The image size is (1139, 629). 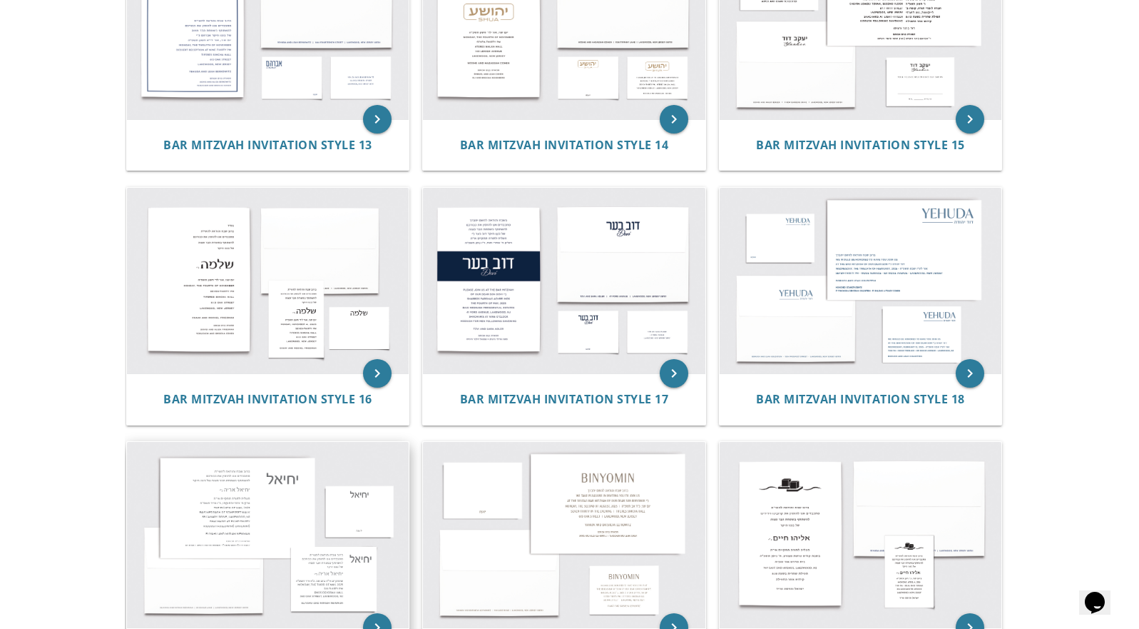 I want to click on img: Bar Mitzvah Invitation Style 16, so click(x=268, y=280).